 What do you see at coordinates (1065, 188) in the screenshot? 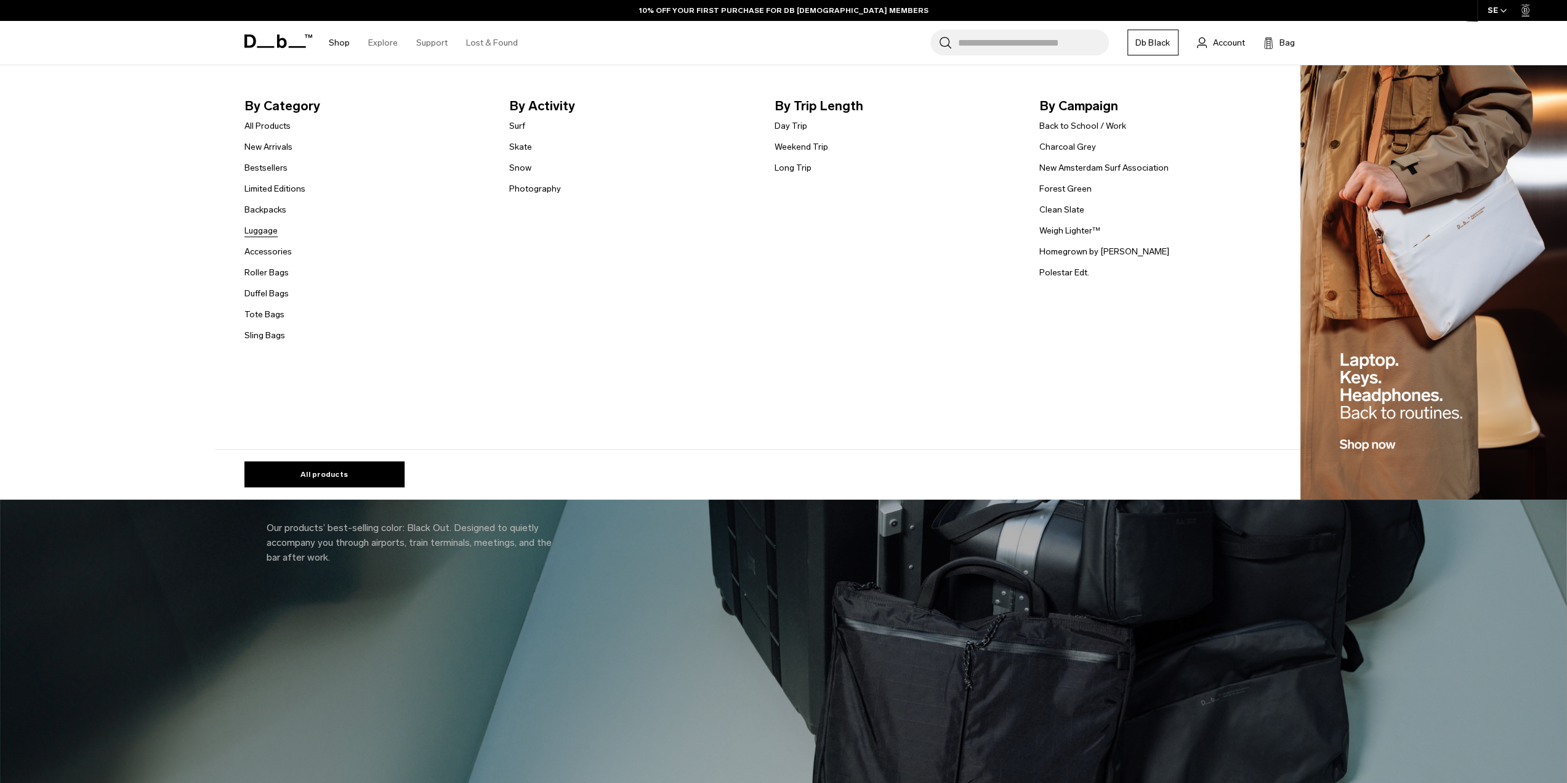
I see `a: Forest Green` at bounding box center [1065, 188].